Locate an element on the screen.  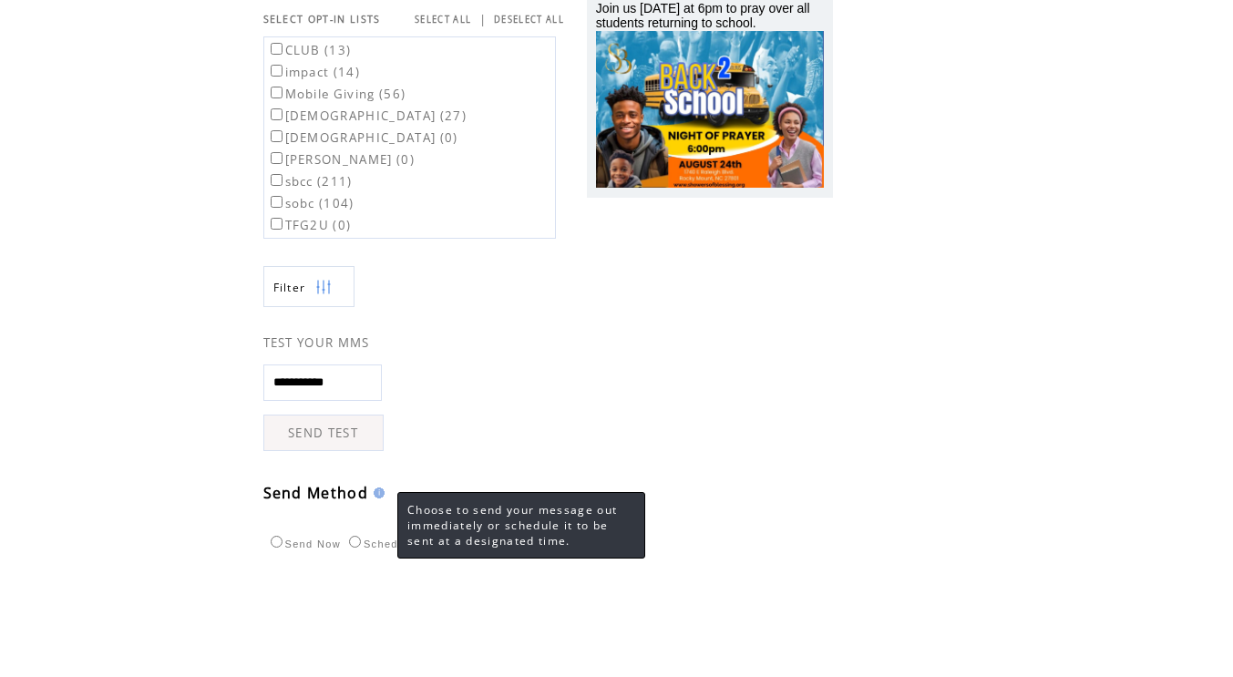
img: help.gif is located at coordinates (376, 493).